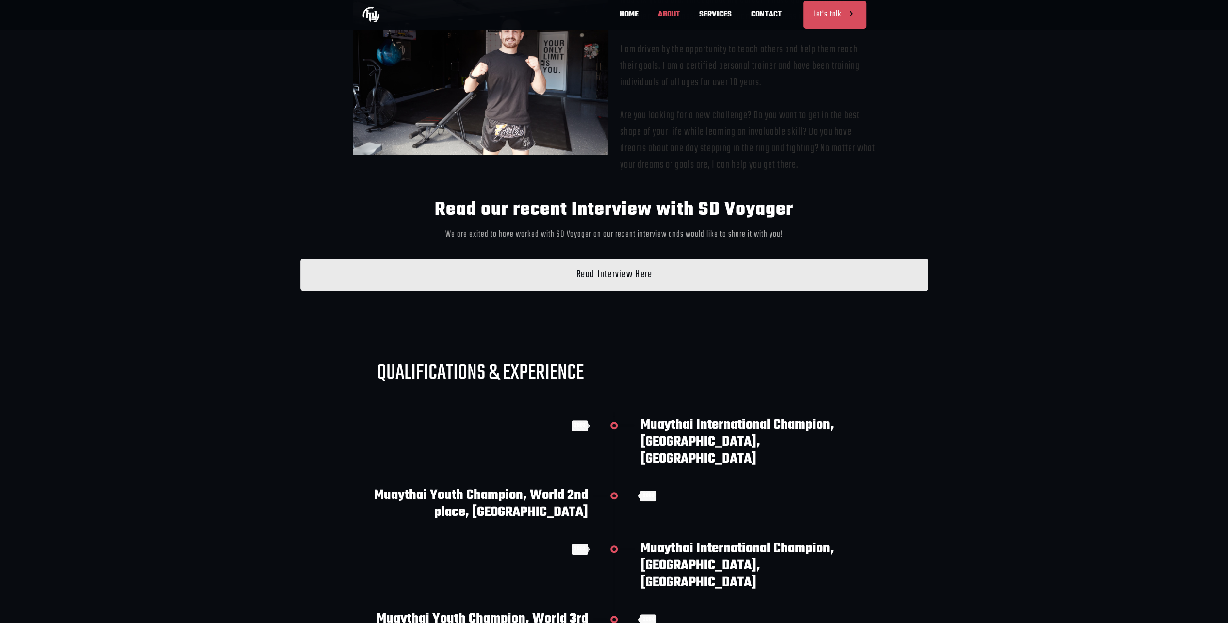  What do you see at coordinates (614, 275) in the screenshot?
I see `a: Read Interview Here` at bounding box center [614, 275].